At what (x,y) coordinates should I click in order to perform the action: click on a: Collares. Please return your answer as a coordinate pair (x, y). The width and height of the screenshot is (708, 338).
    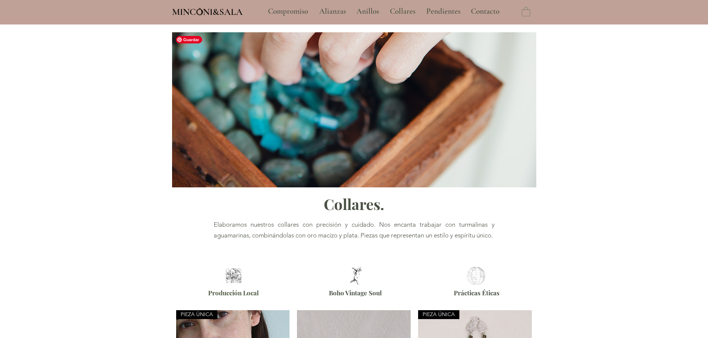
    Looking at the image, I should click on (402, 12).